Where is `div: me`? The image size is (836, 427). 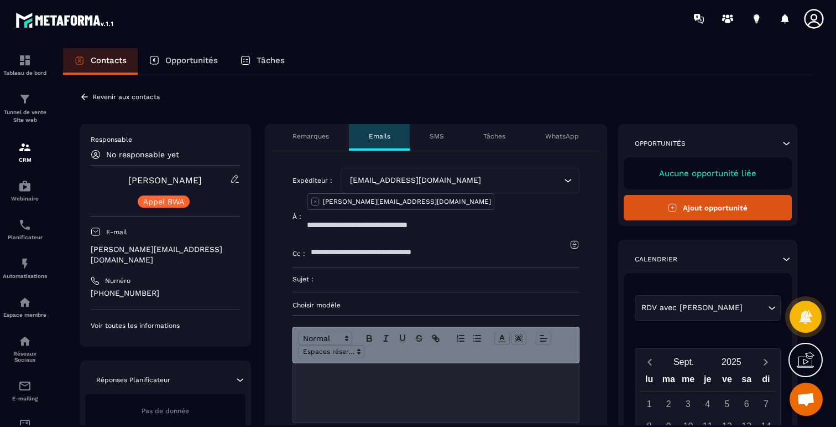 div: me is located at coordinates (688, 381).